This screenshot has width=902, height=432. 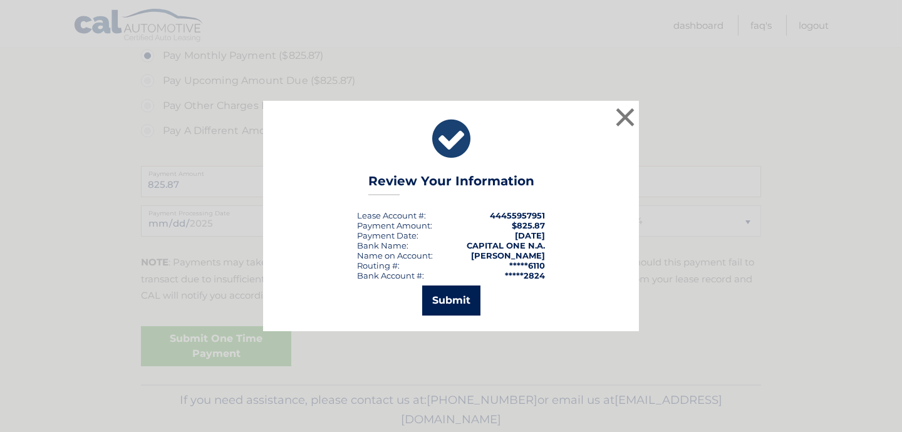 I want to click on div: Bank Account #:, so click(x=390, y=276).